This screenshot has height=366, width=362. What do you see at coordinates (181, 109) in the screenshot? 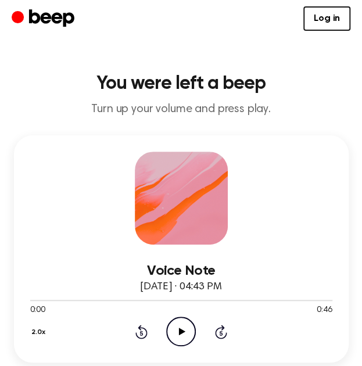
I see `p: Turn up your volume and press play.` at bounding box center [181, 109].